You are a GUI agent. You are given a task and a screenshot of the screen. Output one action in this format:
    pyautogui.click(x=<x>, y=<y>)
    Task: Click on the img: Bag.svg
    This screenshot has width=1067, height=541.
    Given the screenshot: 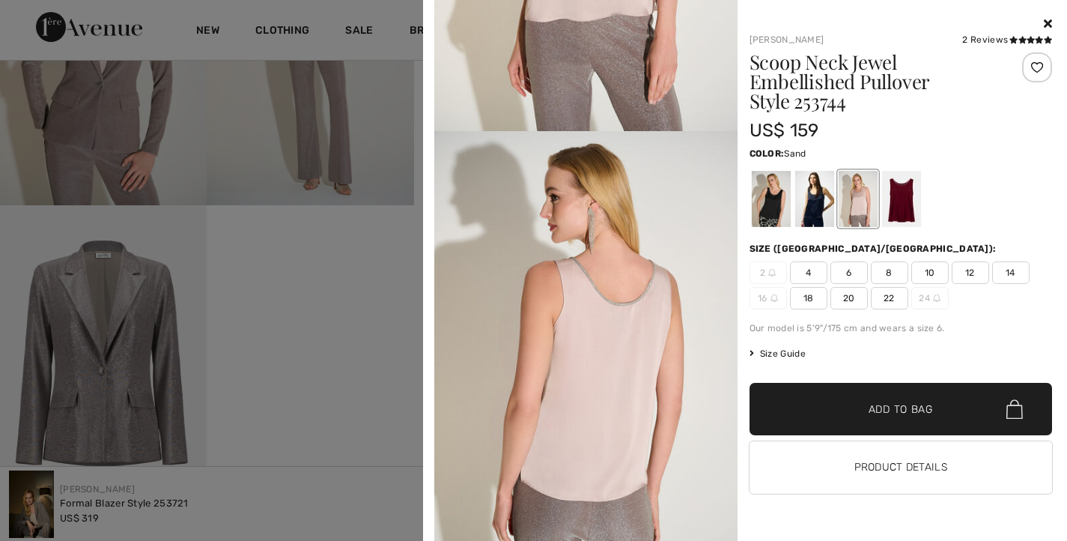 What is the action you would take?
    pyautogui.click(x=1015, y=409)
    